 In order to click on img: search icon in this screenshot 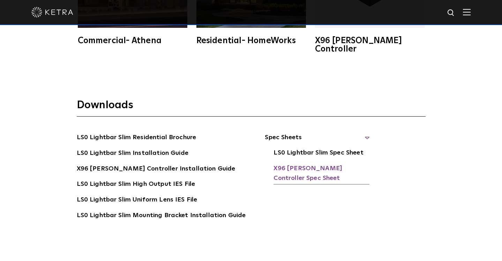, I will do `click(451, 13)`.